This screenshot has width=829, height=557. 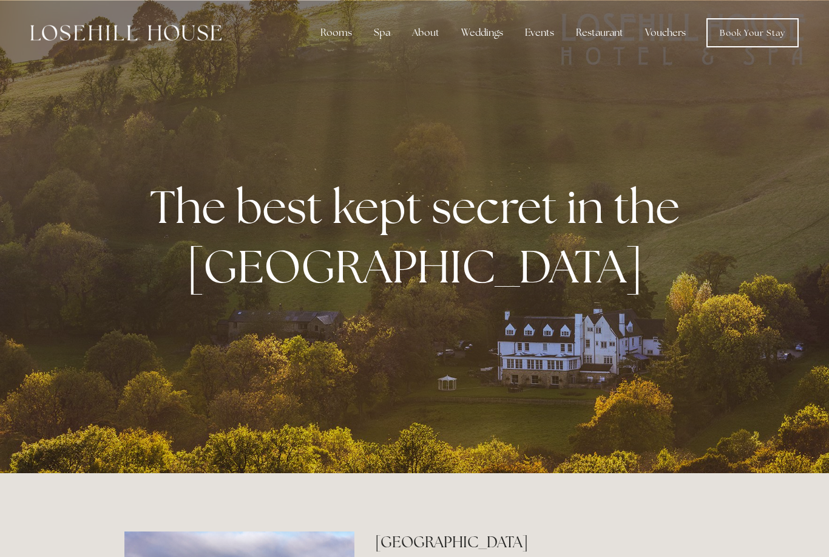 What do you see at coordinates (753, 33) in the screenshot?
I see `a: Book Your Stay` at bounding box center [753, 33].